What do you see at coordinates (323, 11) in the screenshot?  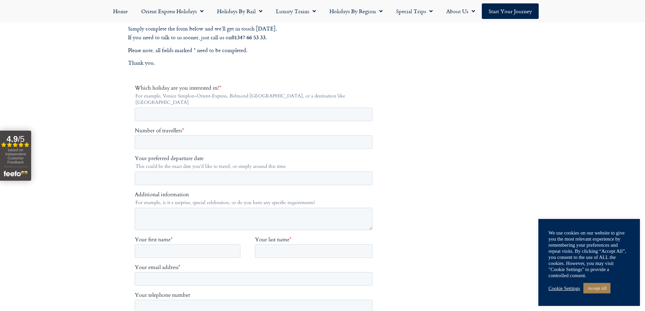 I see `nav: Menu` at bounding box center [323, 11].